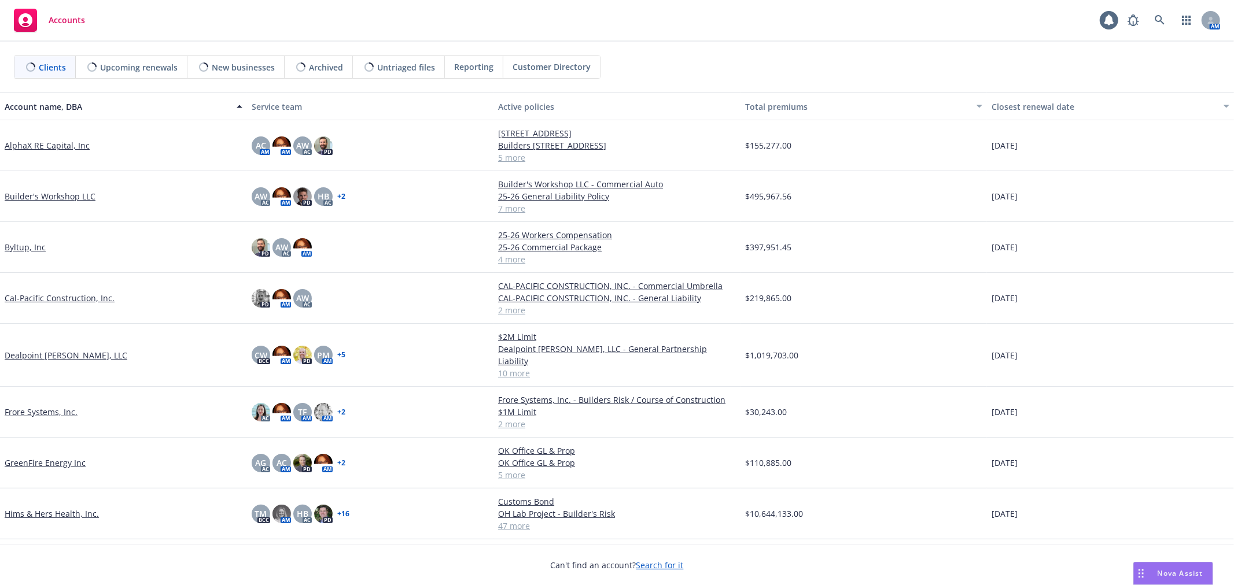  What do you see at coordinates (370, 106) in the screenshot?
I see `div: Service team` at bounding box center [370, 106].